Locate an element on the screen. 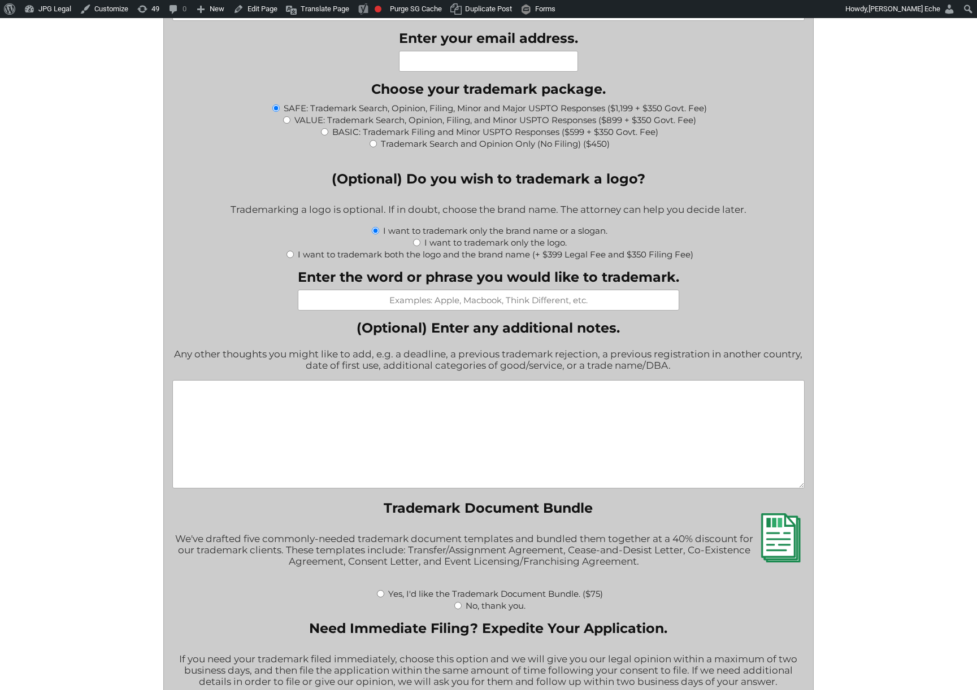 The height and width of the screenshot is (690, 977). legend: Choose your trademark package. is located at coordinates (488, 89).